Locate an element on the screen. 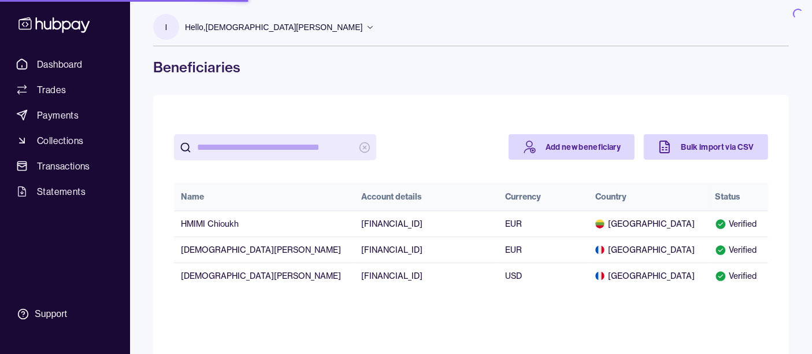 Image resolution: width=812 pixels, height=354 pixels. a: Trades is located at coordinates (65, 90).